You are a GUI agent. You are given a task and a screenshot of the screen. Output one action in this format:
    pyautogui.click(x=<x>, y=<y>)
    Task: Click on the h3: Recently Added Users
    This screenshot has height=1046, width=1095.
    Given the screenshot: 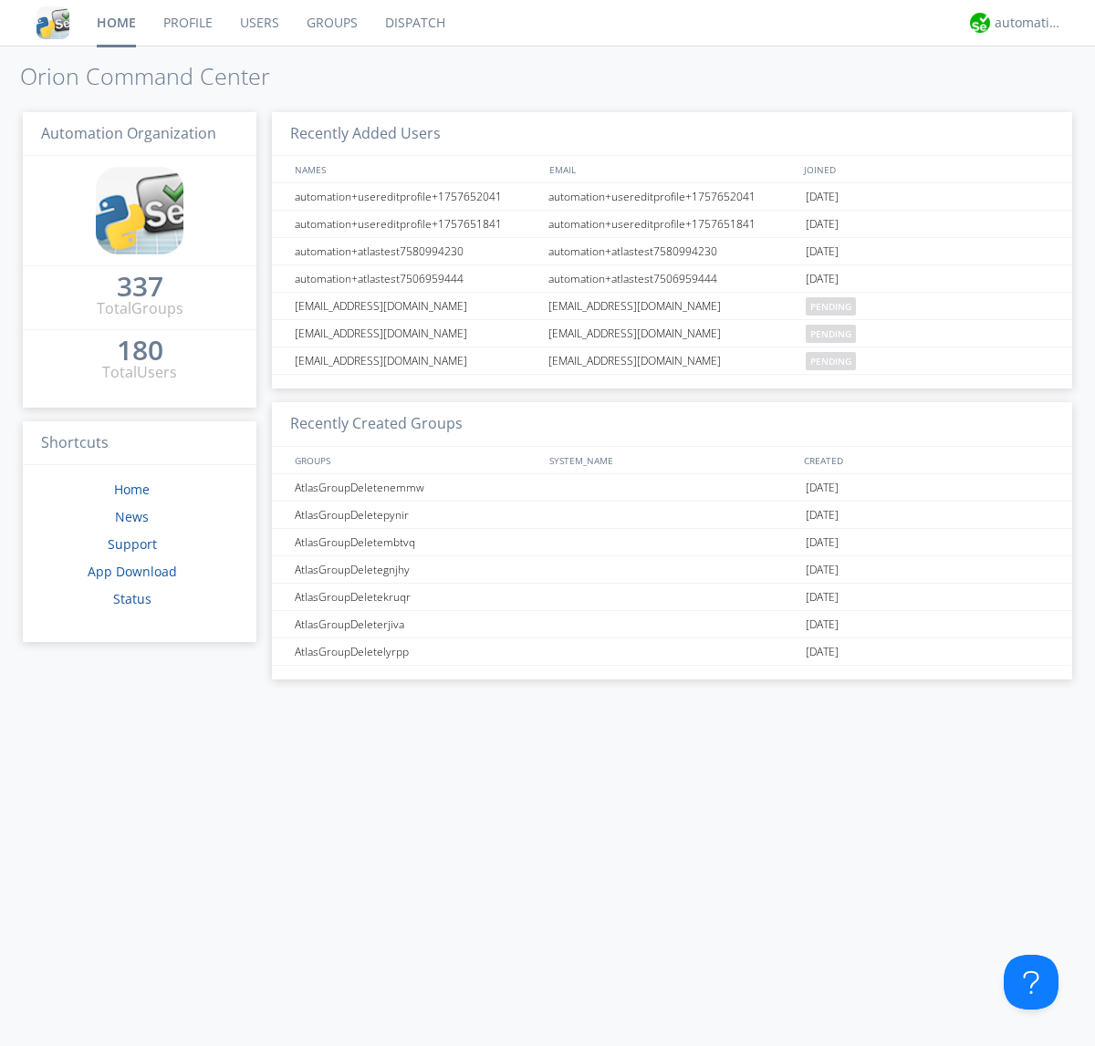 What is the action you would take?
    pyautogui.click(x=671, y=134)
    